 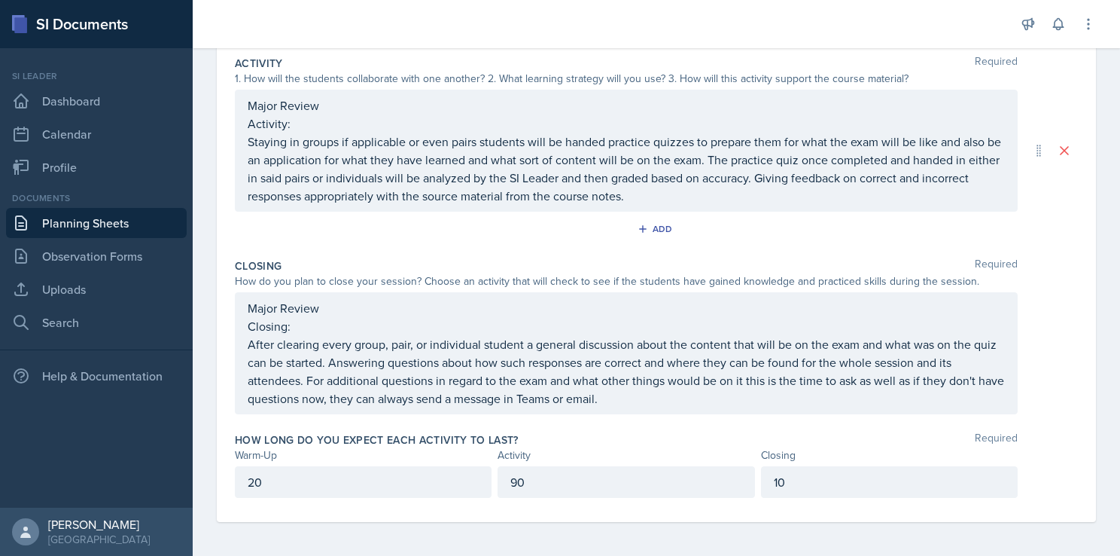 What do you see at coordinates (96, 134) in the screenshot?
I see `a: Calendar` at bounding box center [96, 134].